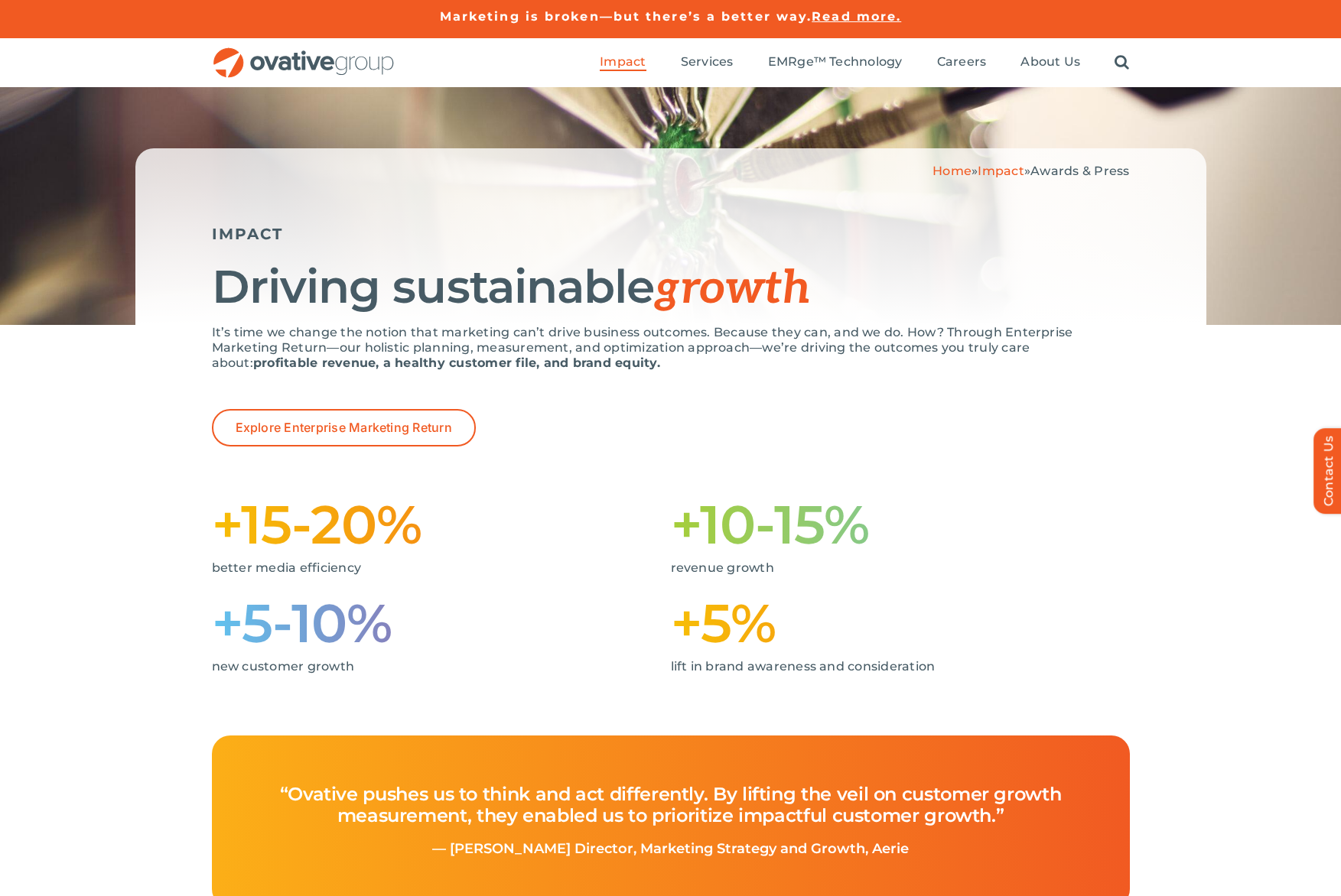 This screenshot has width=1341, height=896. I want to click on span: About Us, so click(1050, 62).